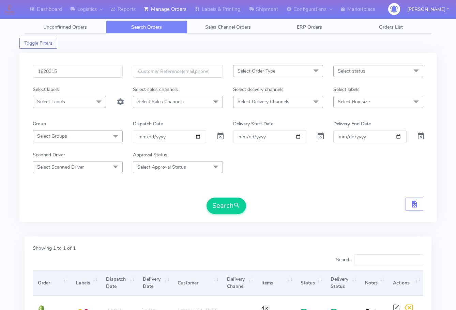 This screenshot has width=456, height=310. What do you see at coordinates (65, 27) in the screenshot?
I see `span: Unconfirmed Orders` at bounding box center [65, 27].